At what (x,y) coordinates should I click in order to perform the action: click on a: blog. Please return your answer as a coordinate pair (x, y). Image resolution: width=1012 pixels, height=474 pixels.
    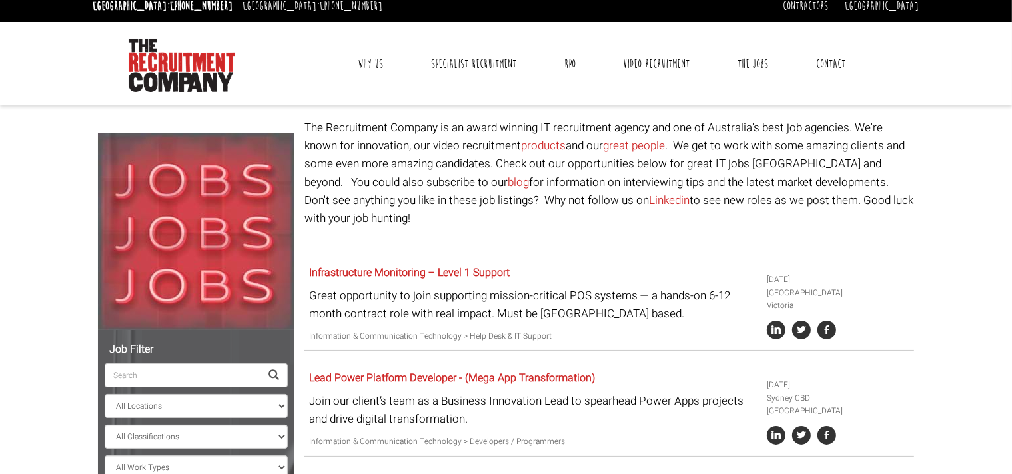
    Looking at the image, I should click on (519, 182).